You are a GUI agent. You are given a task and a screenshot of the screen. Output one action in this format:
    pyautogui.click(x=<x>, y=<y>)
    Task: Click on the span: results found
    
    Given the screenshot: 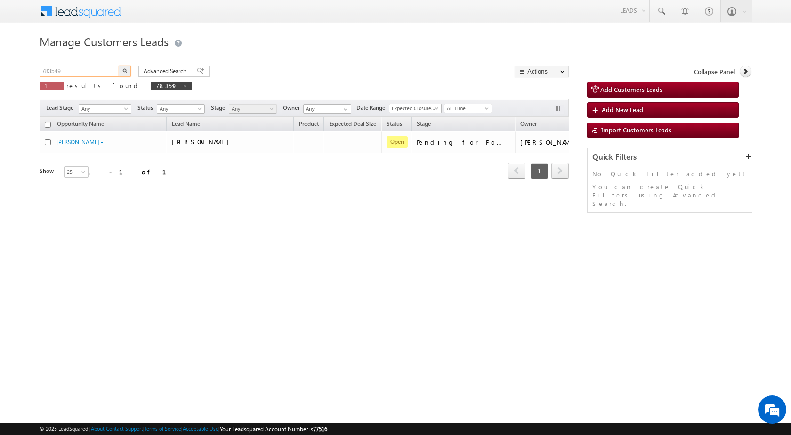 What is the action you would take?
    pyautogui.click(x=104, y=85)
    